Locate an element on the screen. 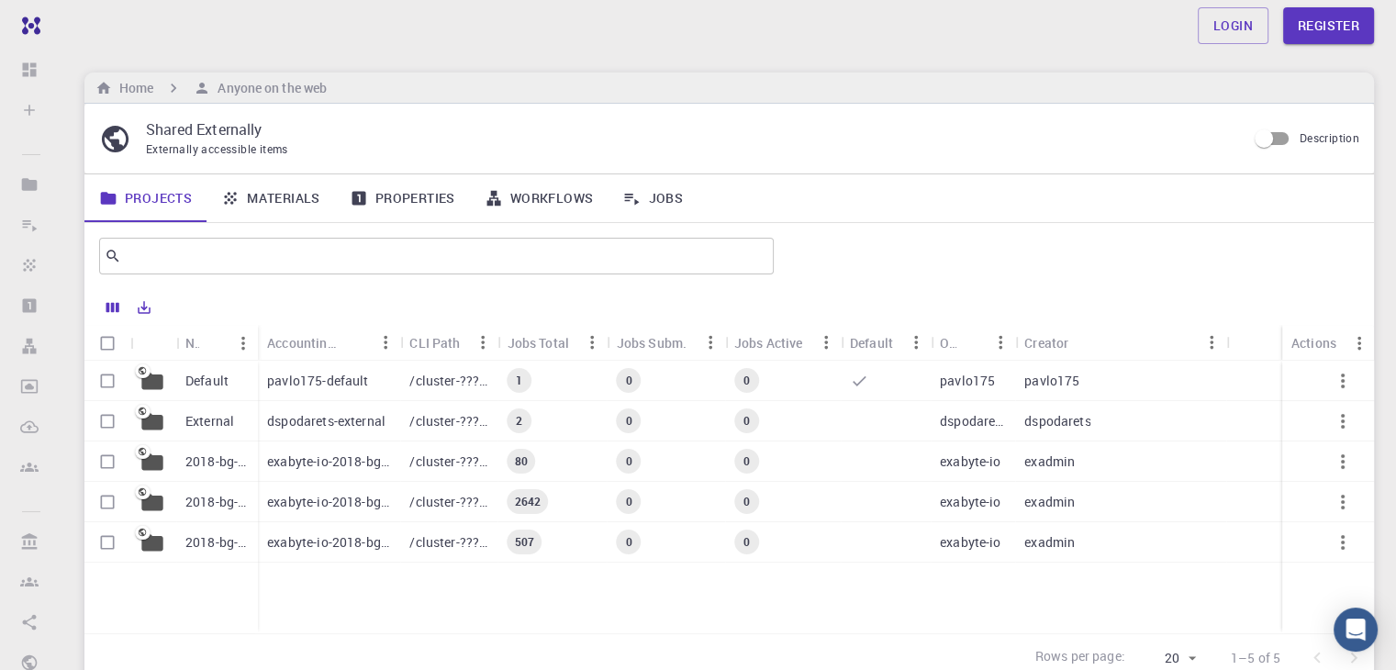  p: /cluster-???-home/dspodarets/dspodarets-external is located at coordinates (449, 421).